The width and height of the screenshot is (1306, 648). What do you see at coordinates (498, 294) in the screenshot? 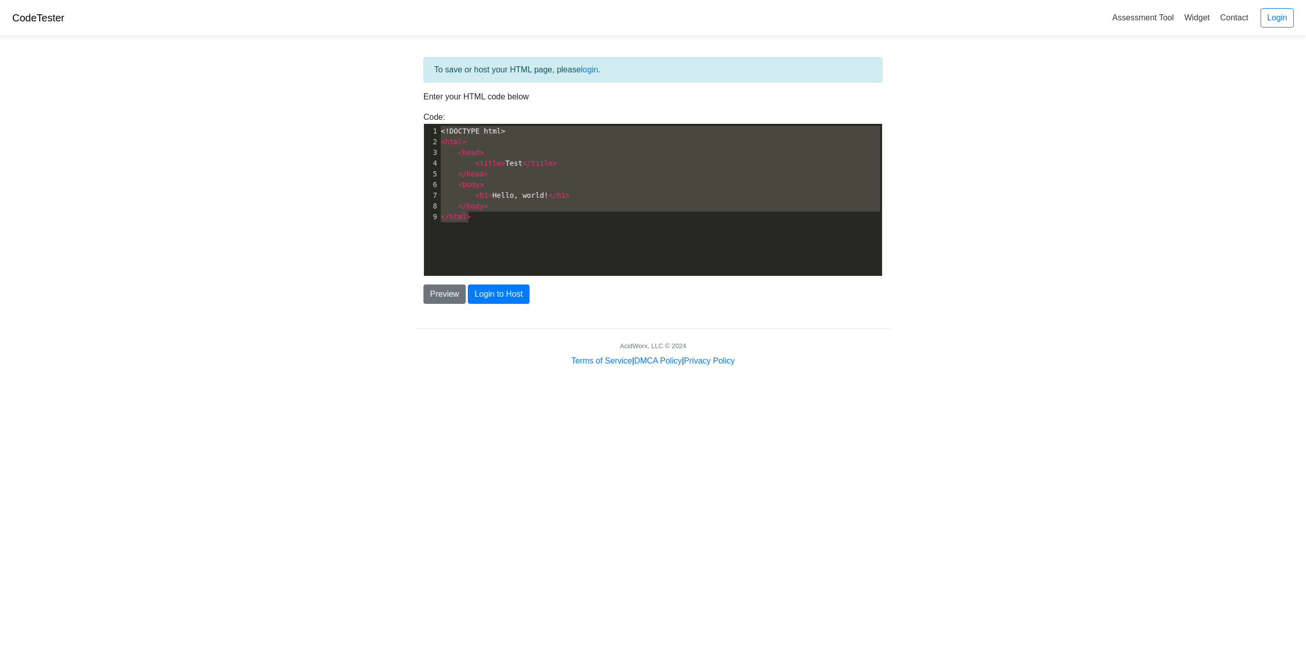
I see `button: Login to Host` at bounding box center [498, 294].